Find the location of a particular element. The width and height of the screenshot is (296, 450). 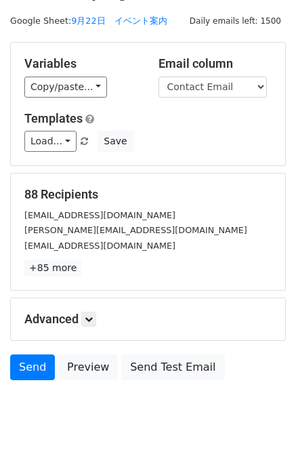

a: +85 more is located at coordinates (53, 268).